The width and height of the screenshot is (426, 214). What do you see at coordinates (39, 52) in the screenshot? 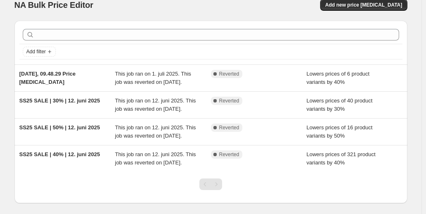
I see `button: Add filter` at bounding box center [39, 52].